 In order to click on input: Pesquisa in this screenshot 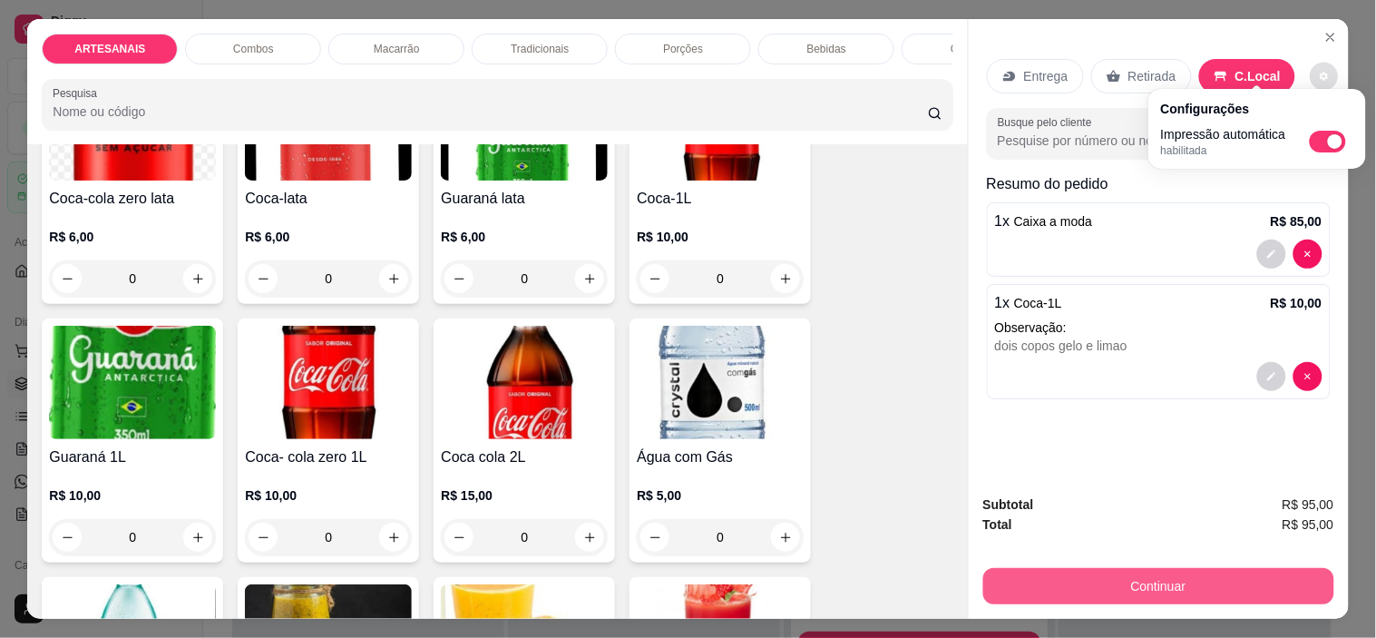, I will do `click(490, 112)`.